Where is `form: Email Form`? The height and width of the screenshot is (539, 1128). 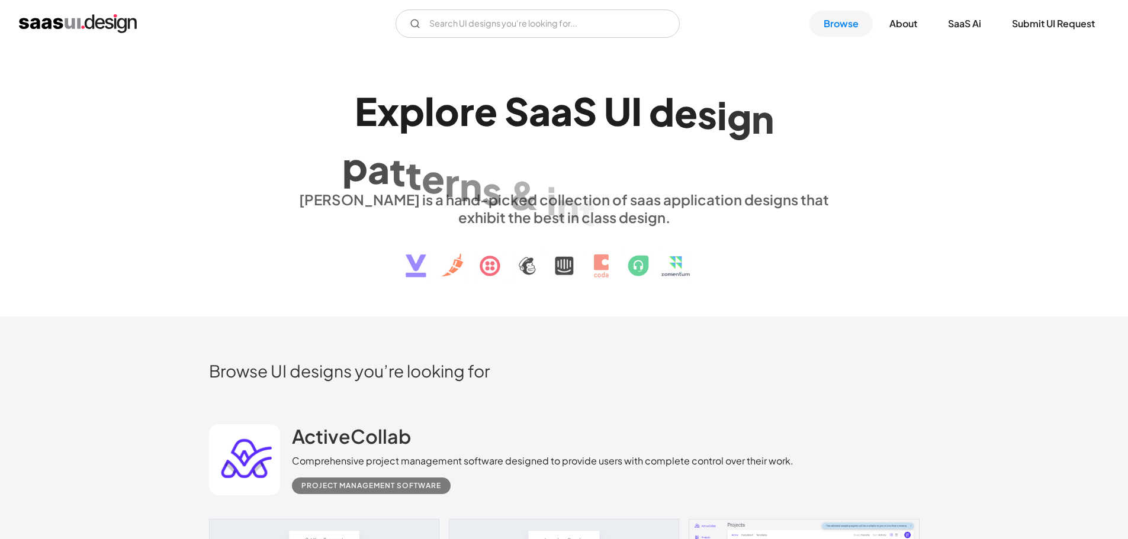
form: Email Form is located at coordinates (538, 24).